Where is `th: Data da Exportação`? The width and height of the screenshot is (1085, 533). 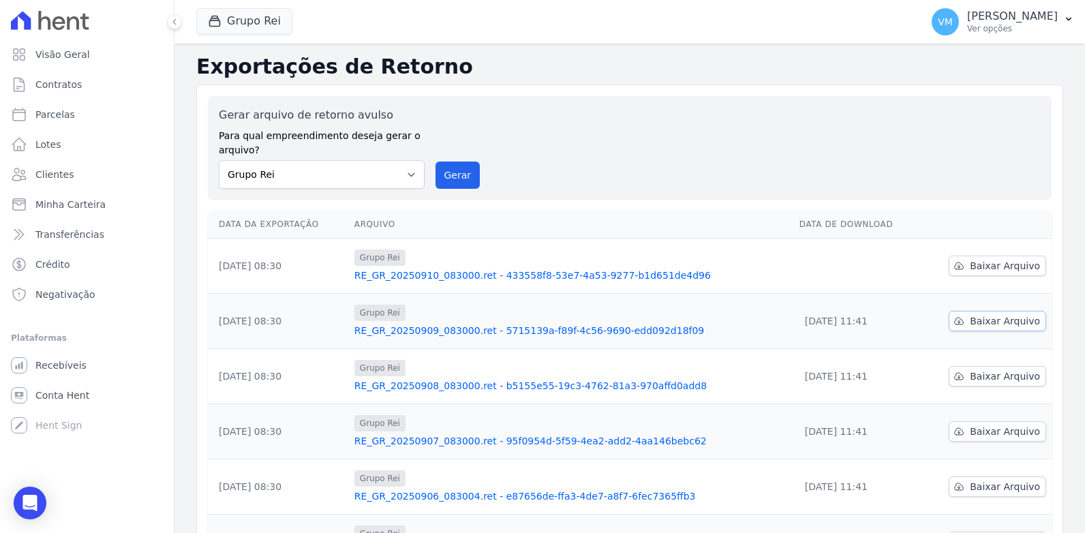 th: Data da Exportação is located at coordinates (278, 224).